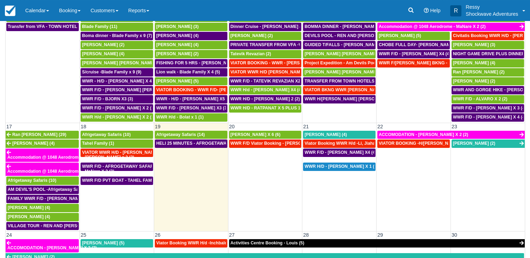  What do you see at coordinates (158, 235) in the screenshot?
I see `span: 26` at bounding box center [158, 235].